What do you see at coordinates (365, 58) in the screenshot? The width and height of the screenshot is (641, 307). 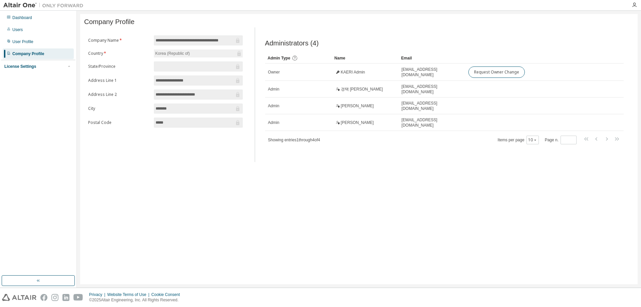 I see `div: Name` at bounding box center [365, 58].